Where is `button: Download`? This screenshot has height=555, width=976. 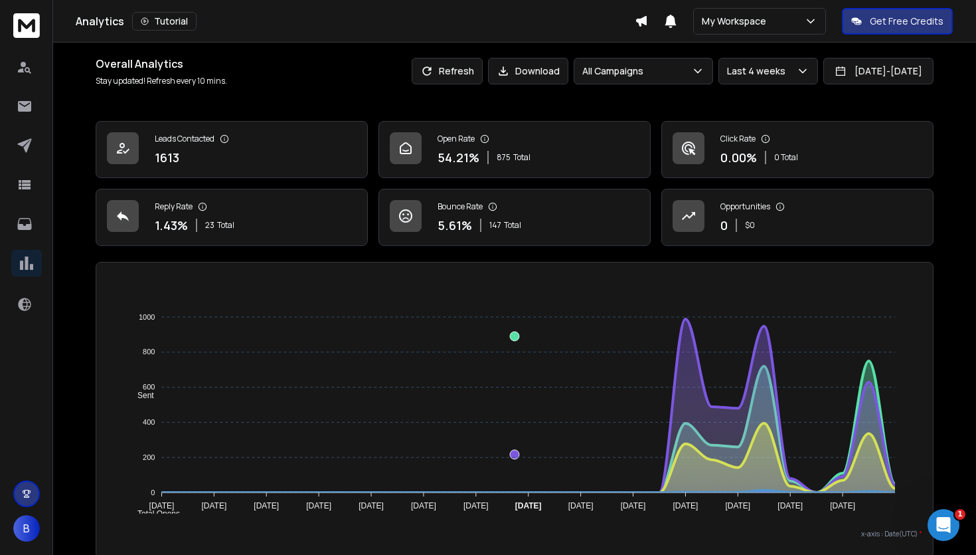 button: Download is located at coordinates (528, 71).